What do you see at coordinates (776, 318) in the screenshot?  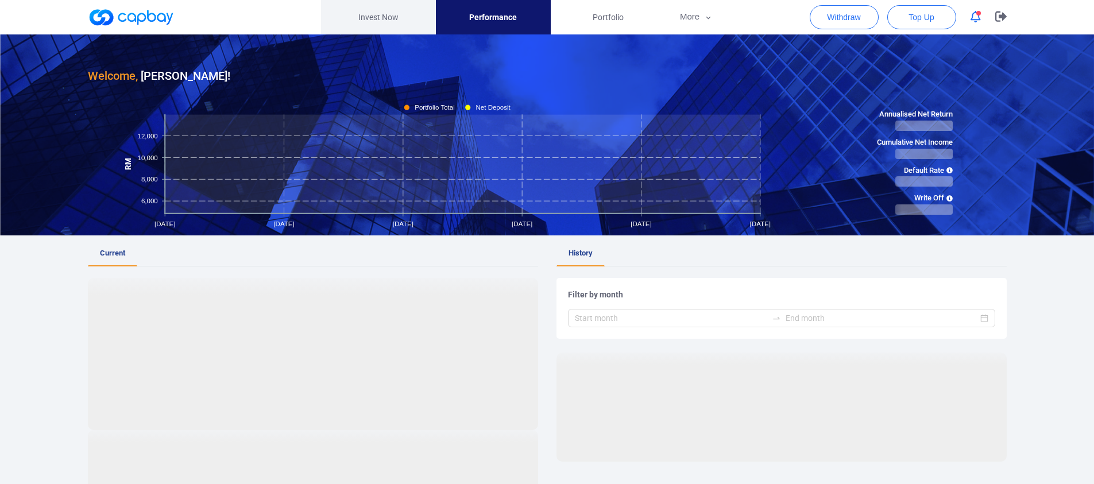 I see `span: swap-right` at bounding box center [776, 318].